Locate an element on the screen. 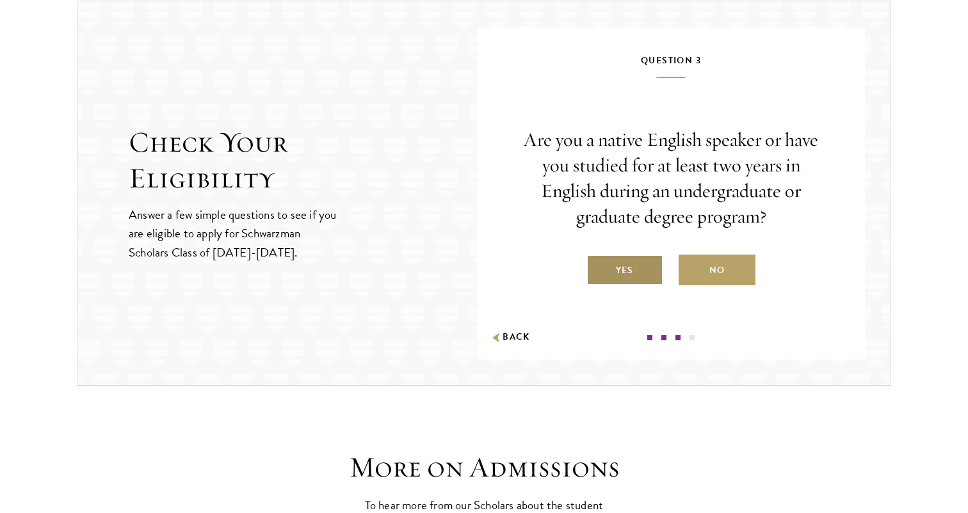  p: Are you a native English speaker or have you studied for at least two years in English during an ... is located at coordinates (671, 179).